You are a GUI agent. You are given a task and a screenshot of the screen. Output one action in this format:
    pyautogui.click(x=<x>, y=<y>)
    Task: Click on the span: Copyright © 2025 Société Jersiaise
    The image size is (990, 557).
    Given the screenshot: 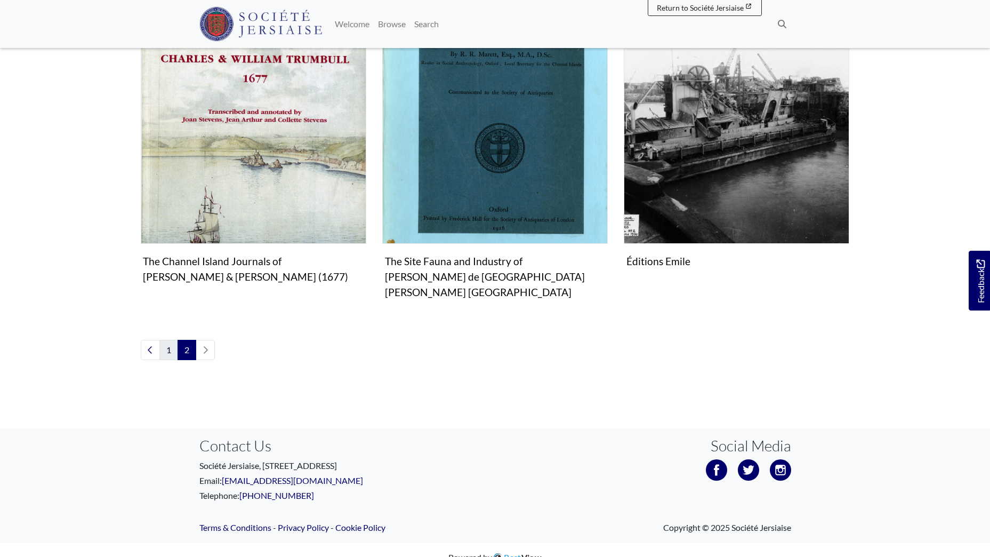 What is the action you would take?
    pyautogui.click(x=727, y=527)
    